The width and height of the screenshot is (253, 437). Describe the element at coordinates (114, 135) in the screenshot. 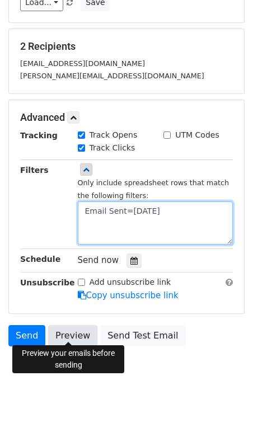

I see `label: Track Opens` at that location.